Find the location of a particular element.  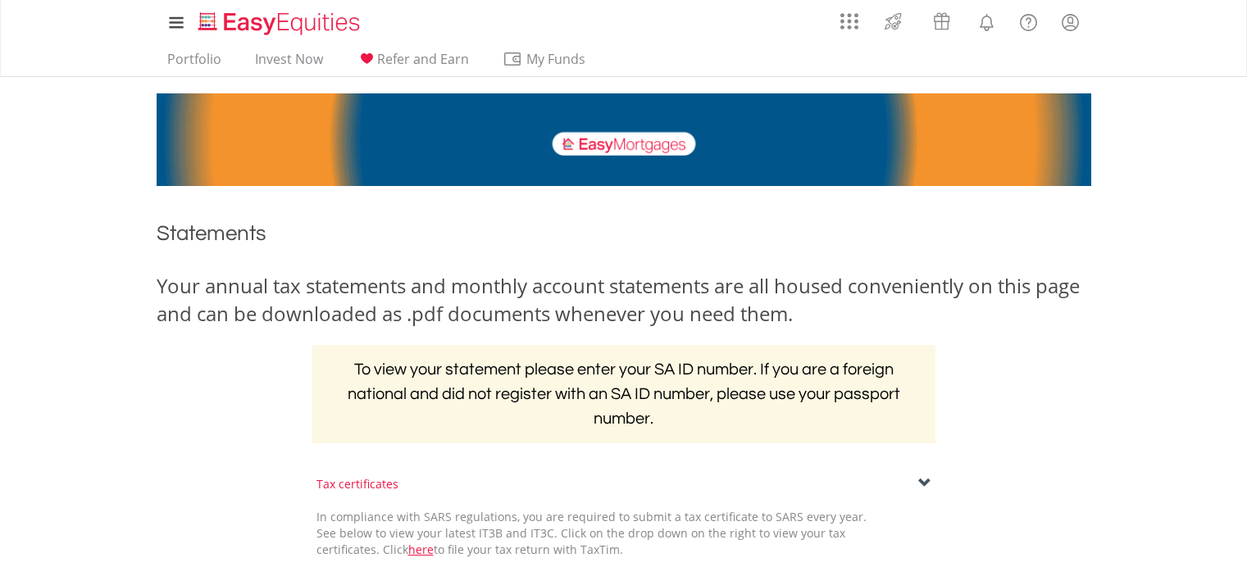

span: Refer and Earn is located at coordinates (423, 59).